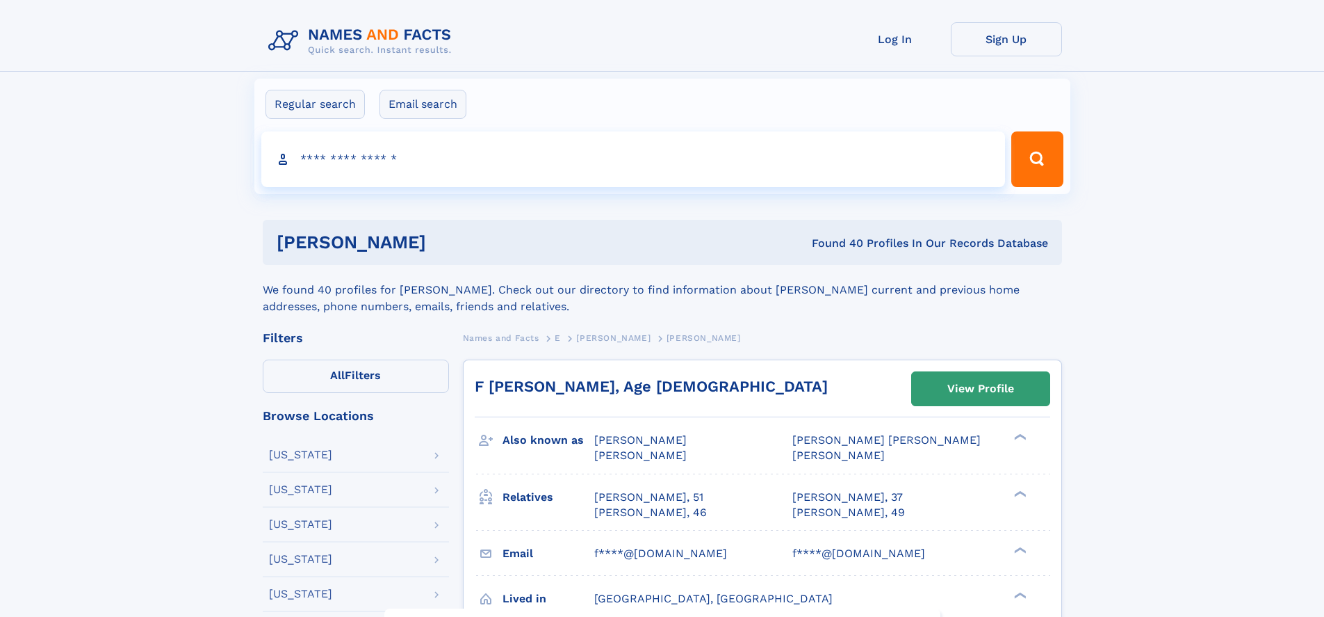 The image size is (1324, 617). What do you see at coordinates (423, 104) in the screenshot?
I see `label: Email search` at bounding box center [423, 104].